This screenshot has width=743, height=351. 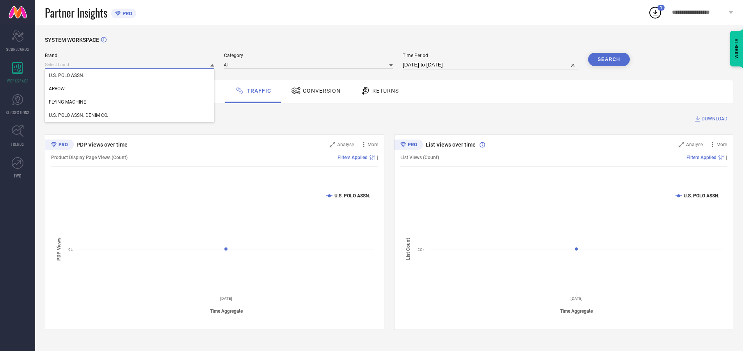 I want to click on span: 1, so click(x=661, y=7).